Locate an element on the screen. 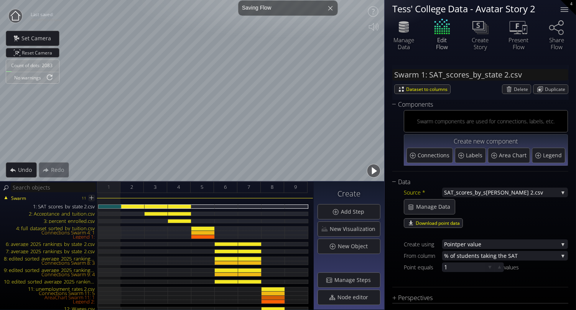 The height and width of the screenshot is (310, 576). span: SAT_scores_by_s is located at coordinates (465, 192).